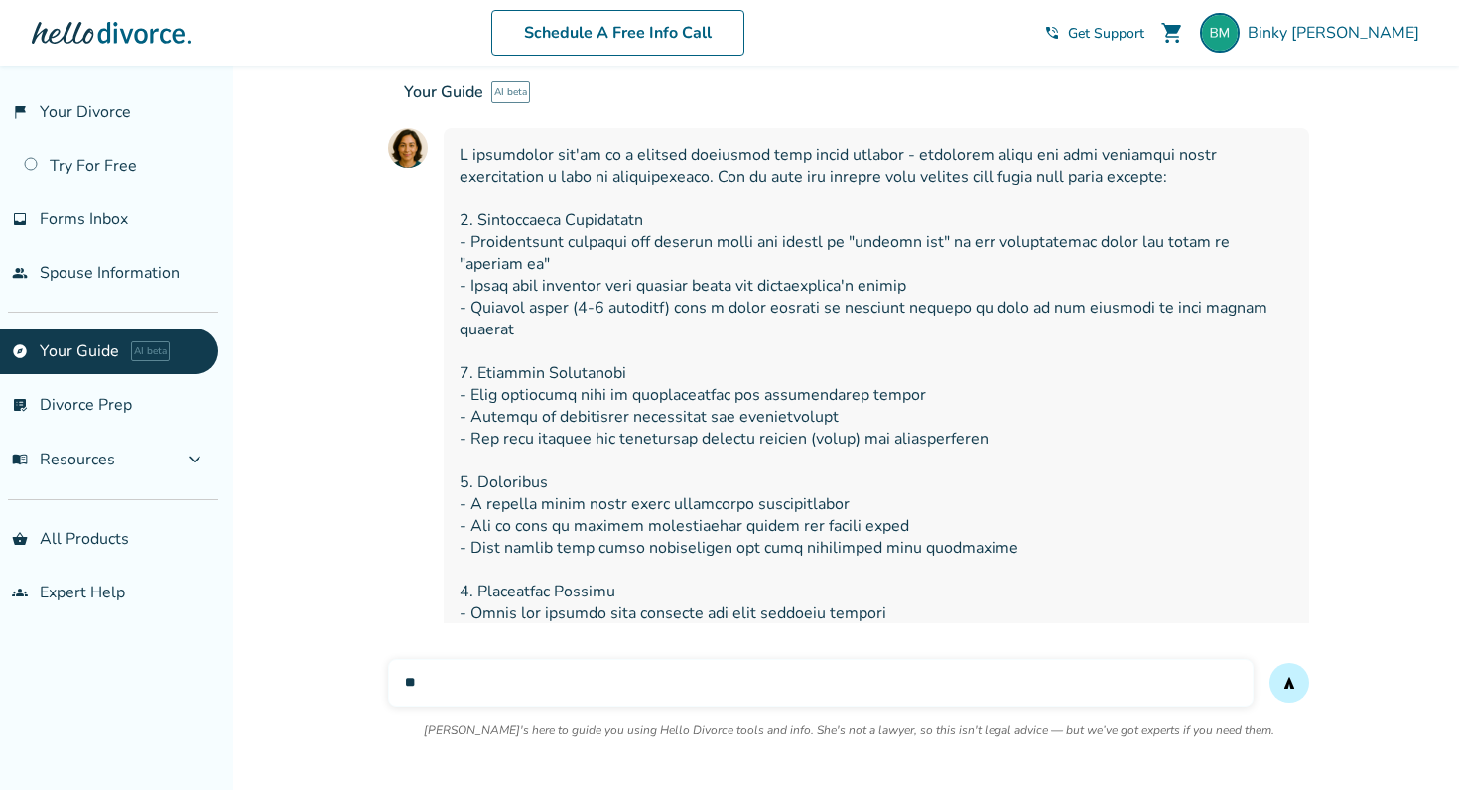  What do you see at coordinates (1173, 33) in the screenshot?
I see `span: shopping_cart` at bounding box center [1173, 33].